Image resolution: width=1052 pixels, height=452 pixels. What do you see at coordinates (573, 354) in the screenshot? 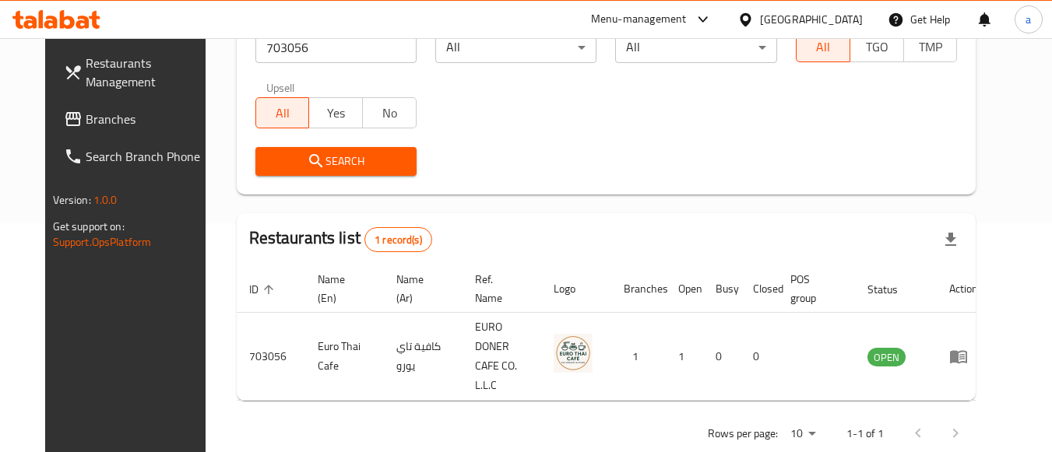
I see `img: Euro Thai Cafe` at bounding box center [573, 354].